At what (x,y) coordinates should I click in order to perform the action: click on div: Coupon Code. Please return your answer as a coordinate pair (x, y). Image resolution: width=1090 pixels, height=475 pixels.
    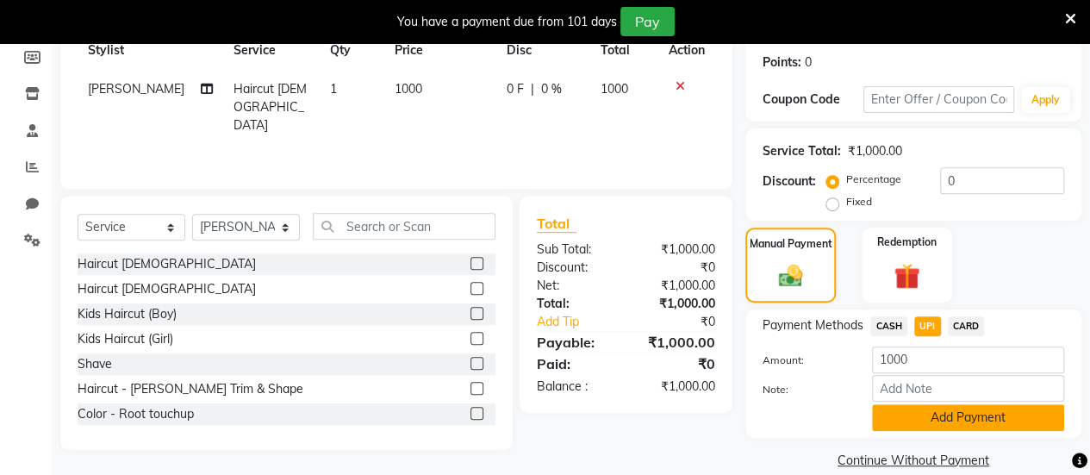
    Looking at the image, I should click on (813, 99).